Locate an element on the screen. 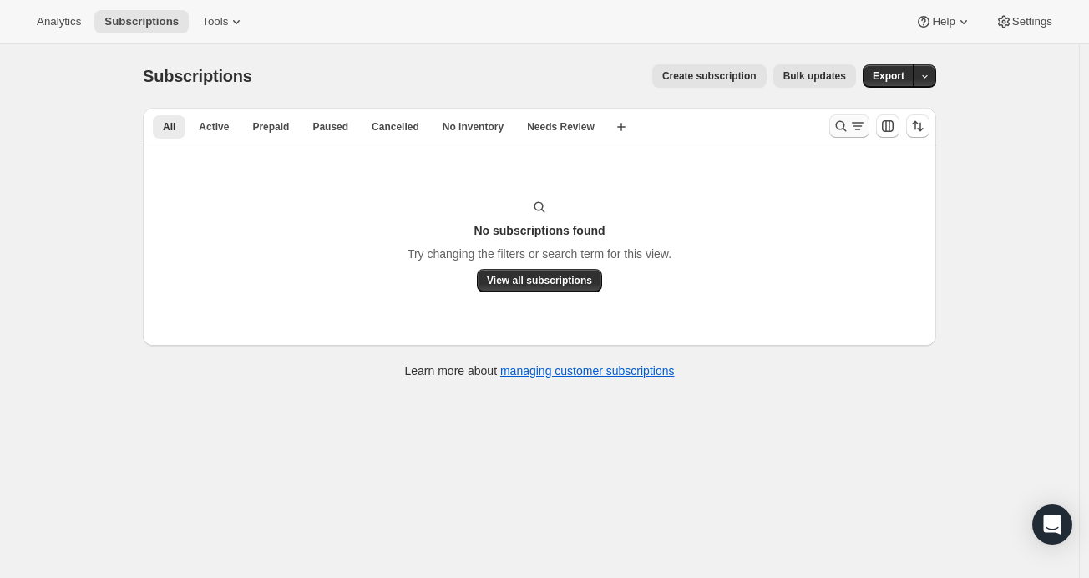  button: Create new view is located at coordinates (622, 127).